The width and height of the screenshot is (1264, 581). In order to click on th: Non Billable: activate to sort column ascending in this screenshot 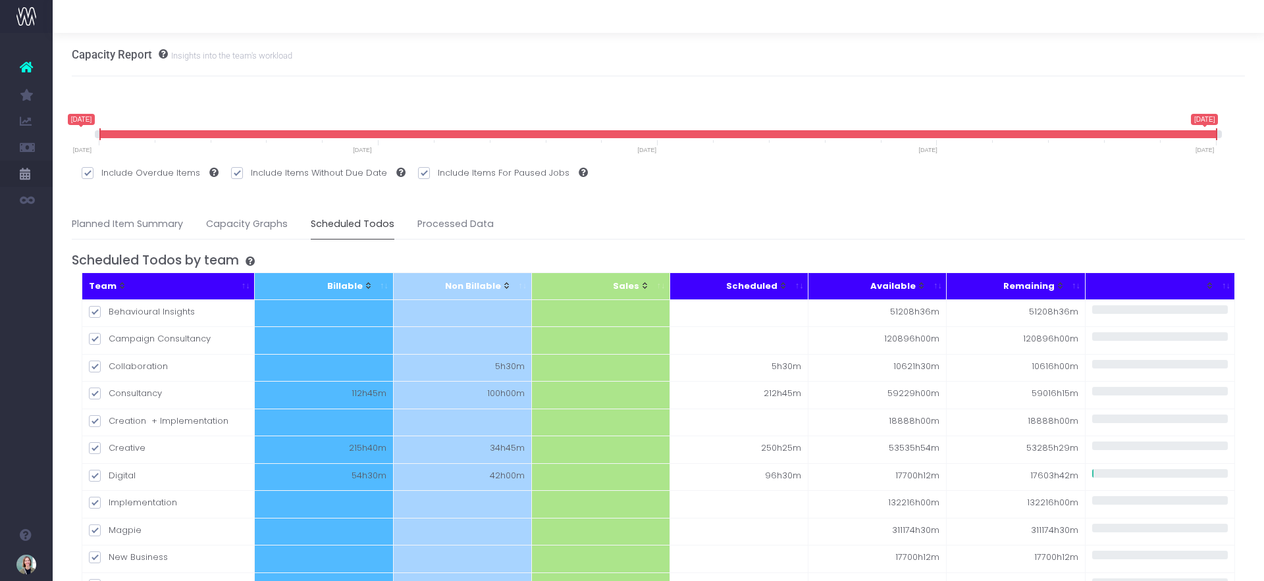, I will do `click(463, 286)`.